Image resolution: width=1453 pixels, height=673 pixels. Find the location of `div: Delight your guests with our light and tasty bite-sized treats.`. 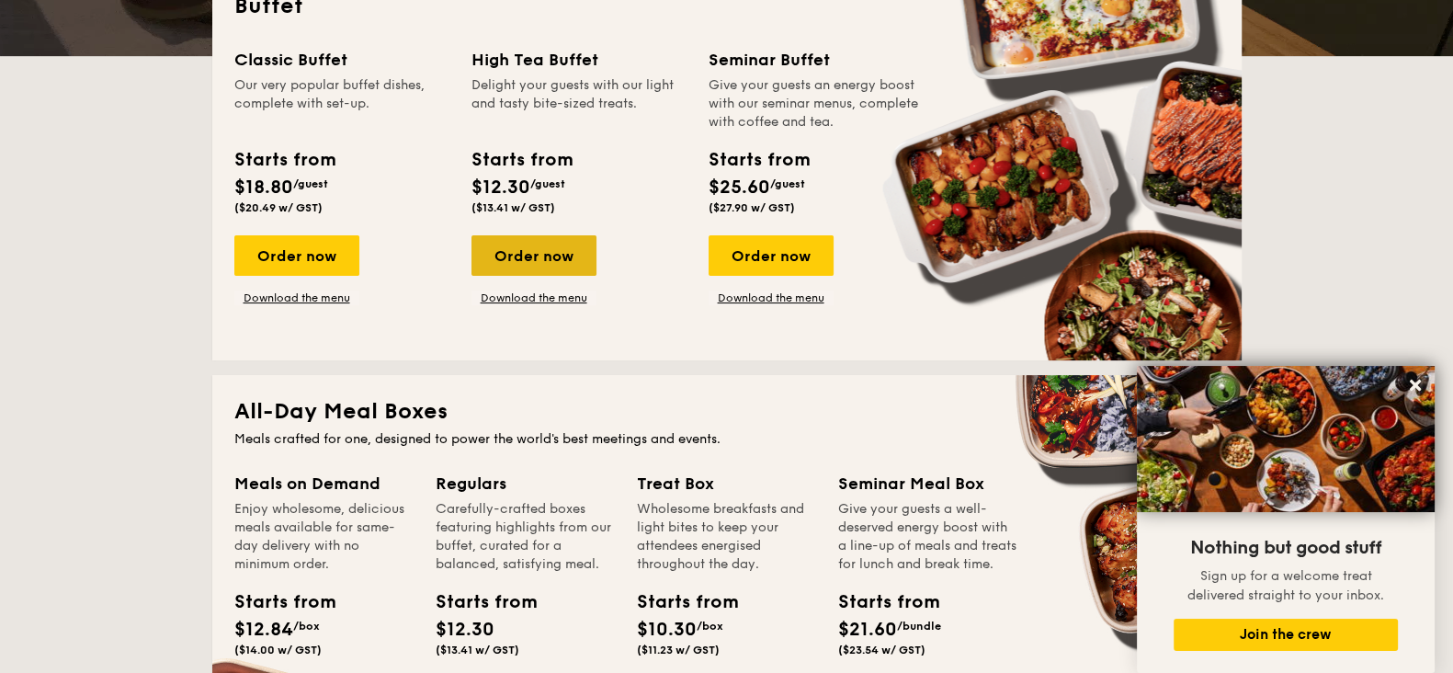

div: Delight your guests with our light and tasty bite-sized treats. is located at coordinates (579, 104).